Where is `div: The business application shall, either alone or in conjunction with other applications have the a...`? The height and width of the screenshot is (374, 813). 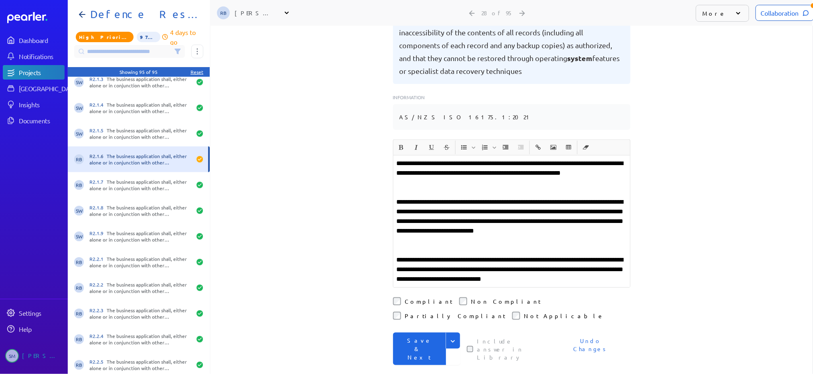 div: The business application shall, either alone or in conjunction with other applications have the a... is located at coordinates (140, 108).